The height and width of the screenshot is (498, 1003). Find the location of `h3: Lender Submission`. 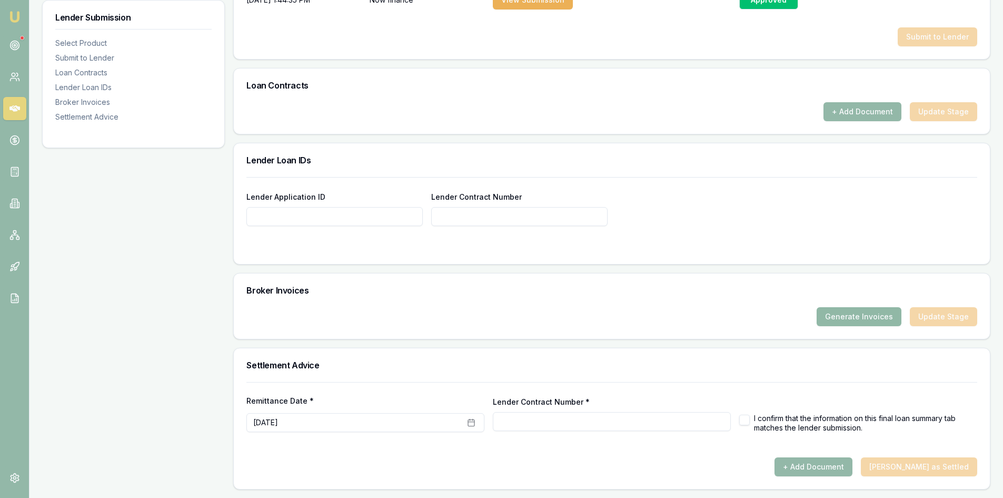

h3: Lender Submission is located at coordinates (133, 17).